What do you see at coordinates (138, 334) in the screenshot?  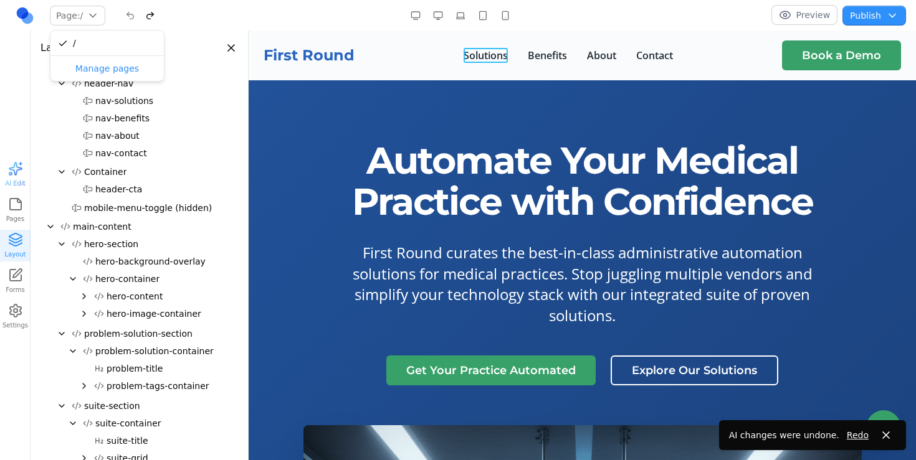 I see `span: problem-solution-section` at bounding box center [138, 334].